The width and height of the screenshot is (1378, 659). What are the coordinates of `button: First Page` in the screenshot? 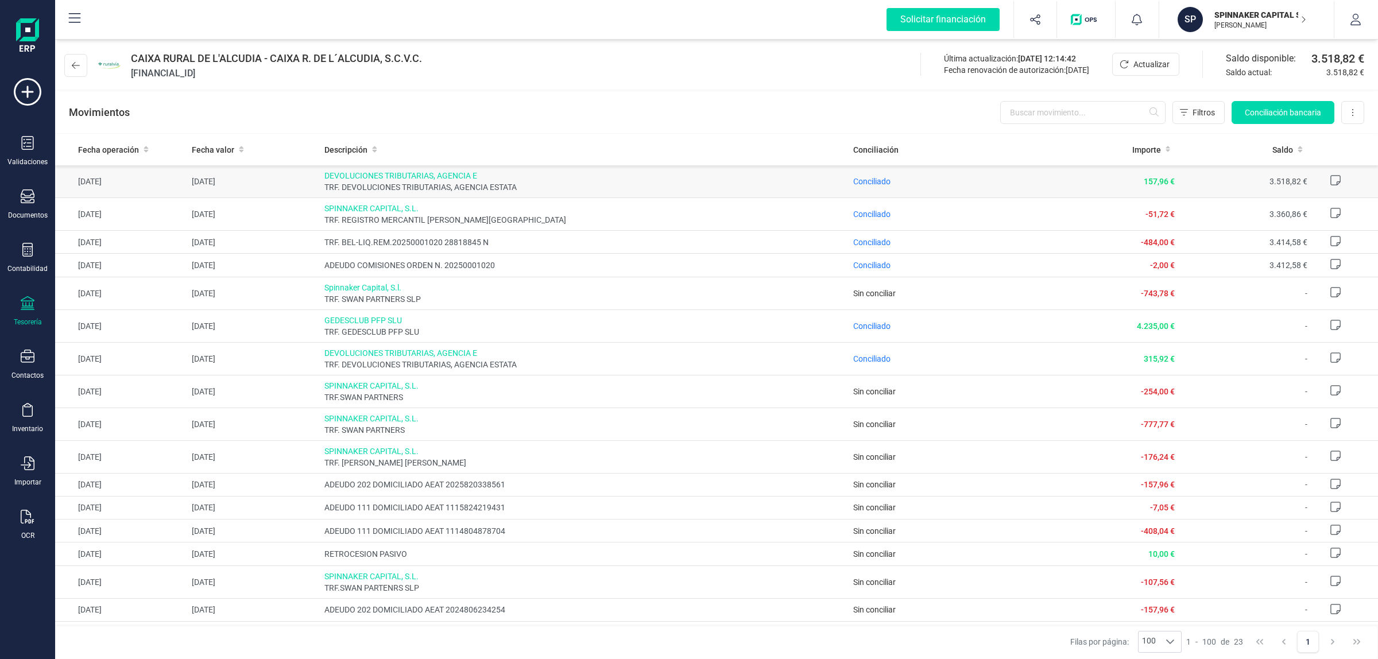 It's located at (1260, 642).